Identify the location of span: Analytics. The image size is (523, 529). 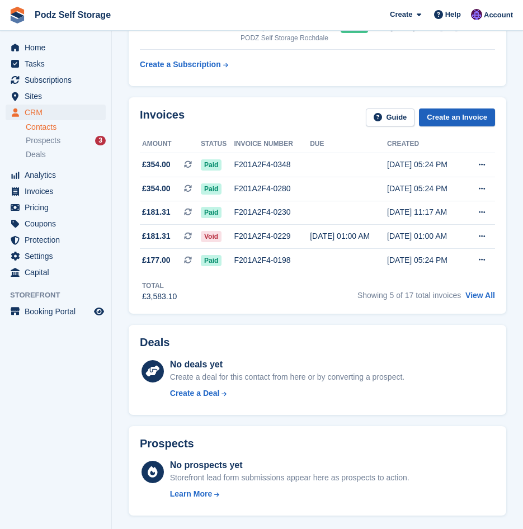
(58, 175).